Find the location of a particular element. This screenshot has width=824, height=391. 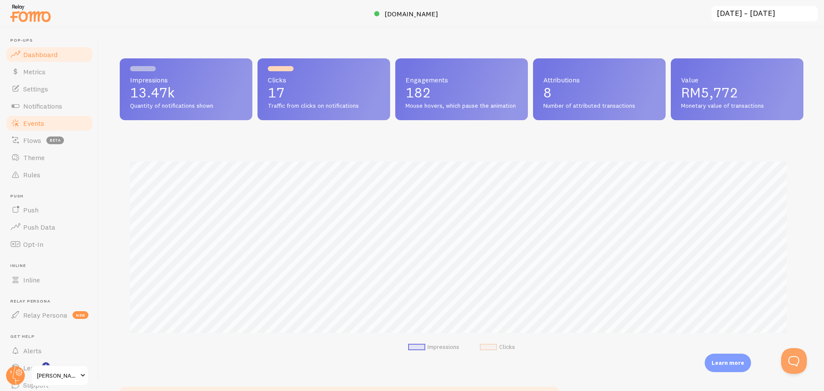

span: Monetary value of transactions is located at coordinates (737, 106).